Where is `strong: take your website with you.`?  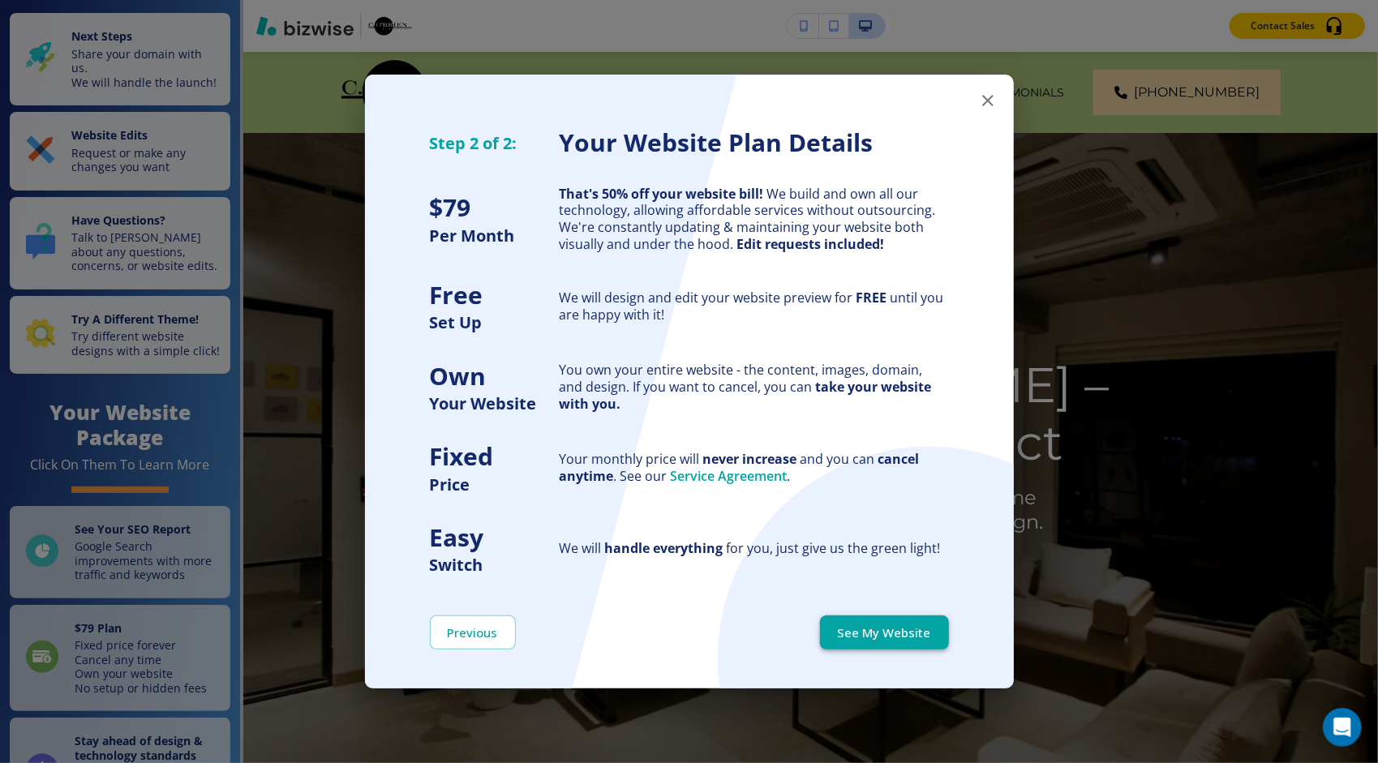
strong: take your website with you. is located at coordinates (745, 395).